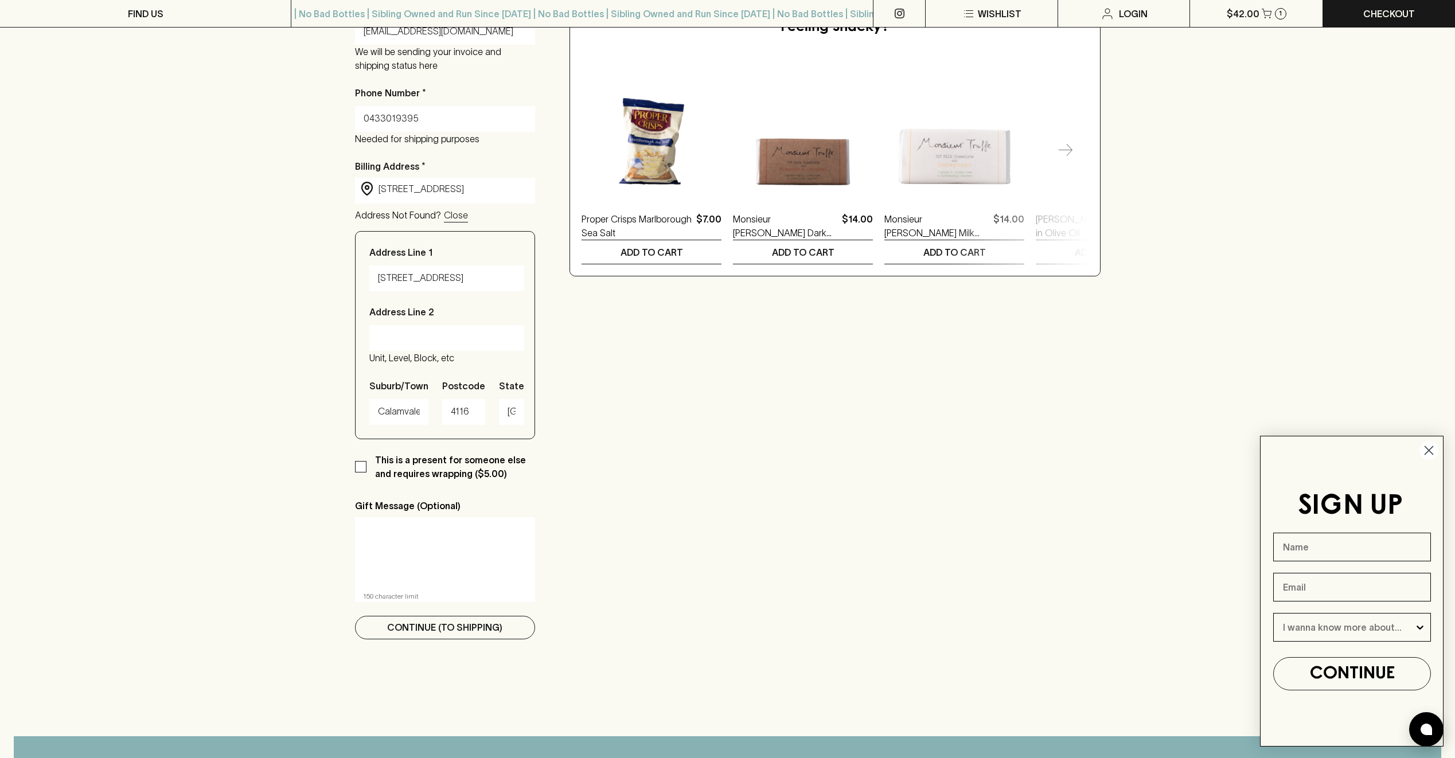 Image resolution: width=1455 pixels, height=758 pixels. Describe the element at coordinates (1133, 14) in the screenshot. I see `p: Login` at that location.